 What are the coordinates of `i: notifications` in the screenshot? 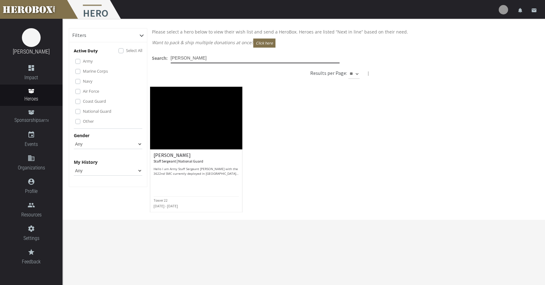 It's located at (521, 10).